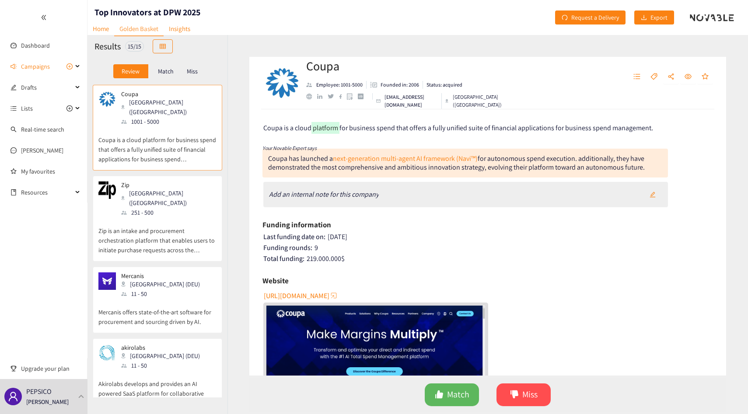 The width and height of the screenshot is (748, 414). I want to click on span: Campaigns, so click(35, 67).